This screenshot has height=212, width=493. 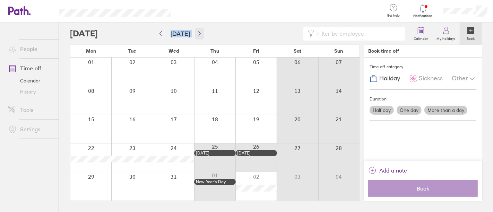 I want to click on span: Thu, so click(x=214, y=51).